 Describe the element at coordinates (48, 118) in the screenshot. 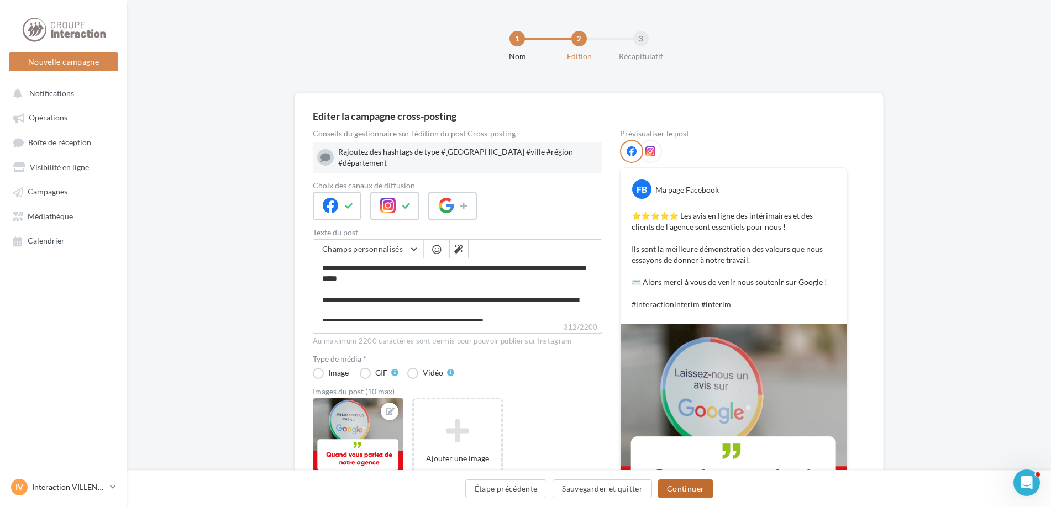

I see `span: Opérations` at that location.